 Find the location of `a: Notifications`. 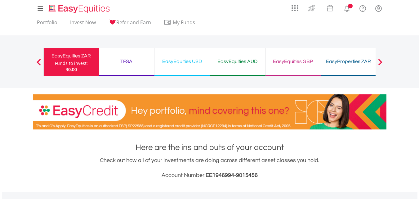

a: Notifications is located at coordinates (346, 8).